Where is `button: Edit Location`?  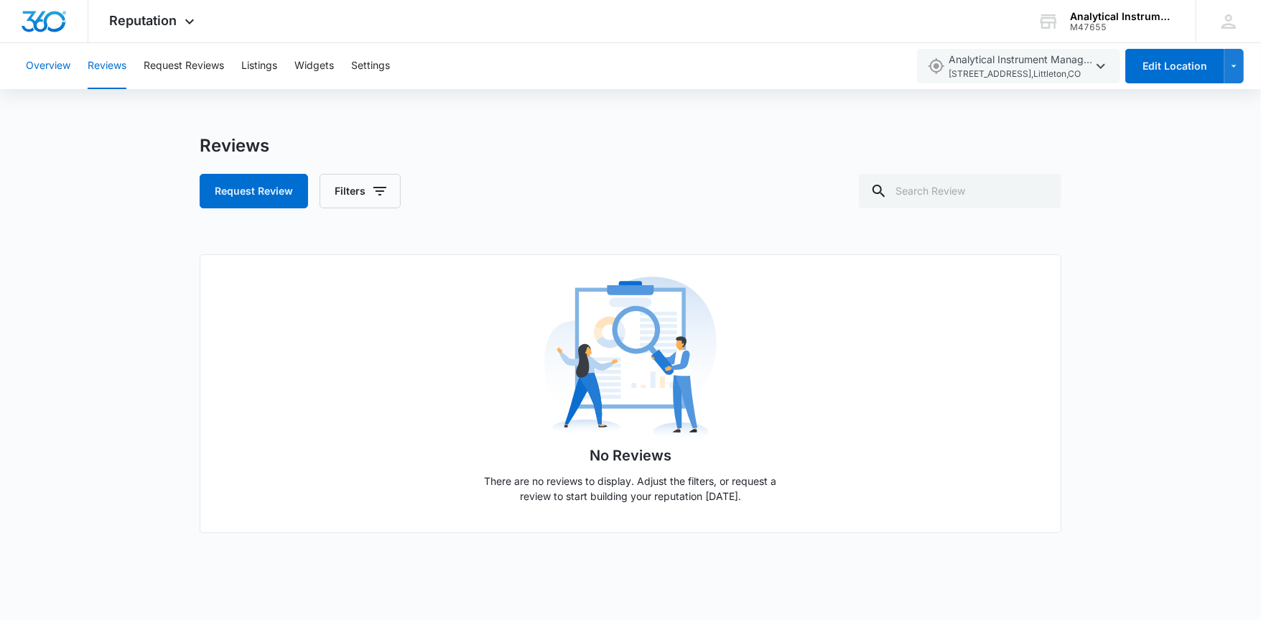 button: Edit Location is located at coordinates (1174, 66).